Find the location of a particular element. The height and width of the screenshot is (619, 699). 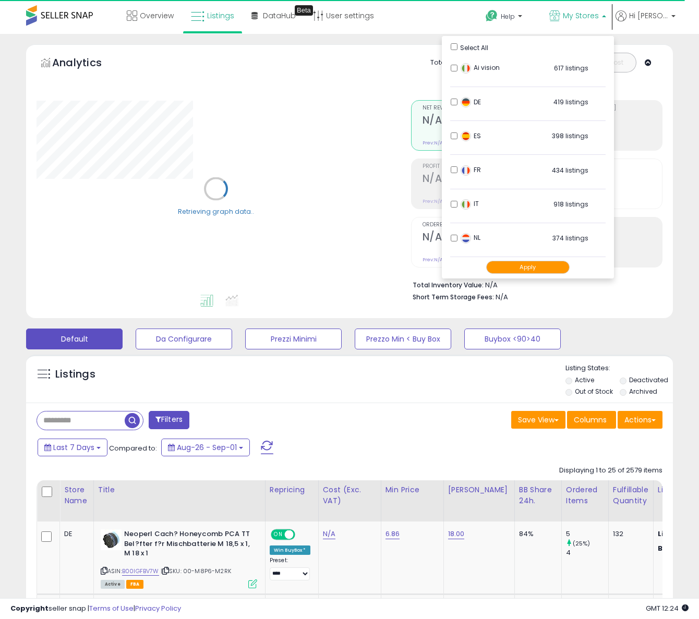

a: Help is located at coordinates (508, 18).